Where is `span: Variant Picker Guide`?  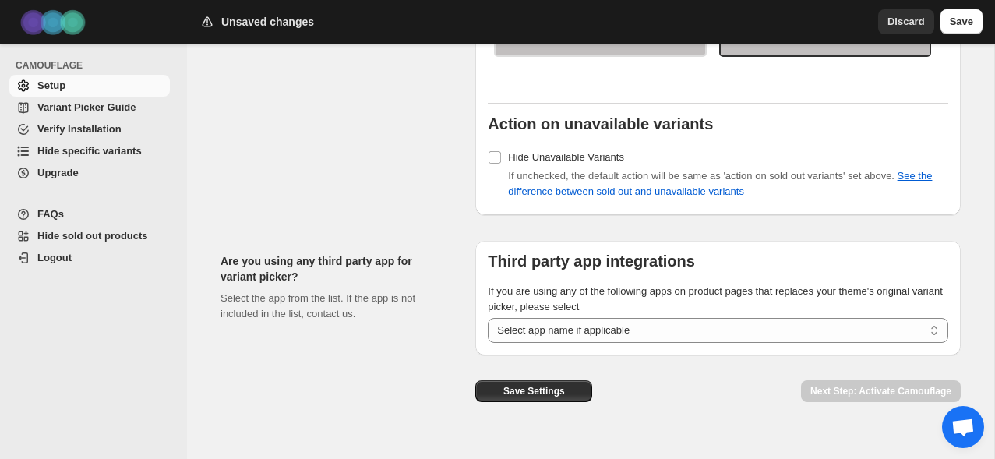
span: Variant Picker Guide is located at coordinates (86, 107).